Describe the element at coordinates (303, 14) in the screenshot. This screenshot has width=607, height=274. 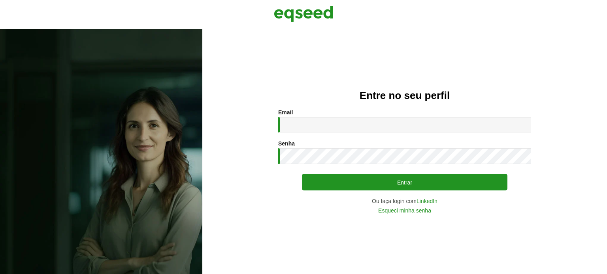
I see `img: EqSeed Logo` at that location.